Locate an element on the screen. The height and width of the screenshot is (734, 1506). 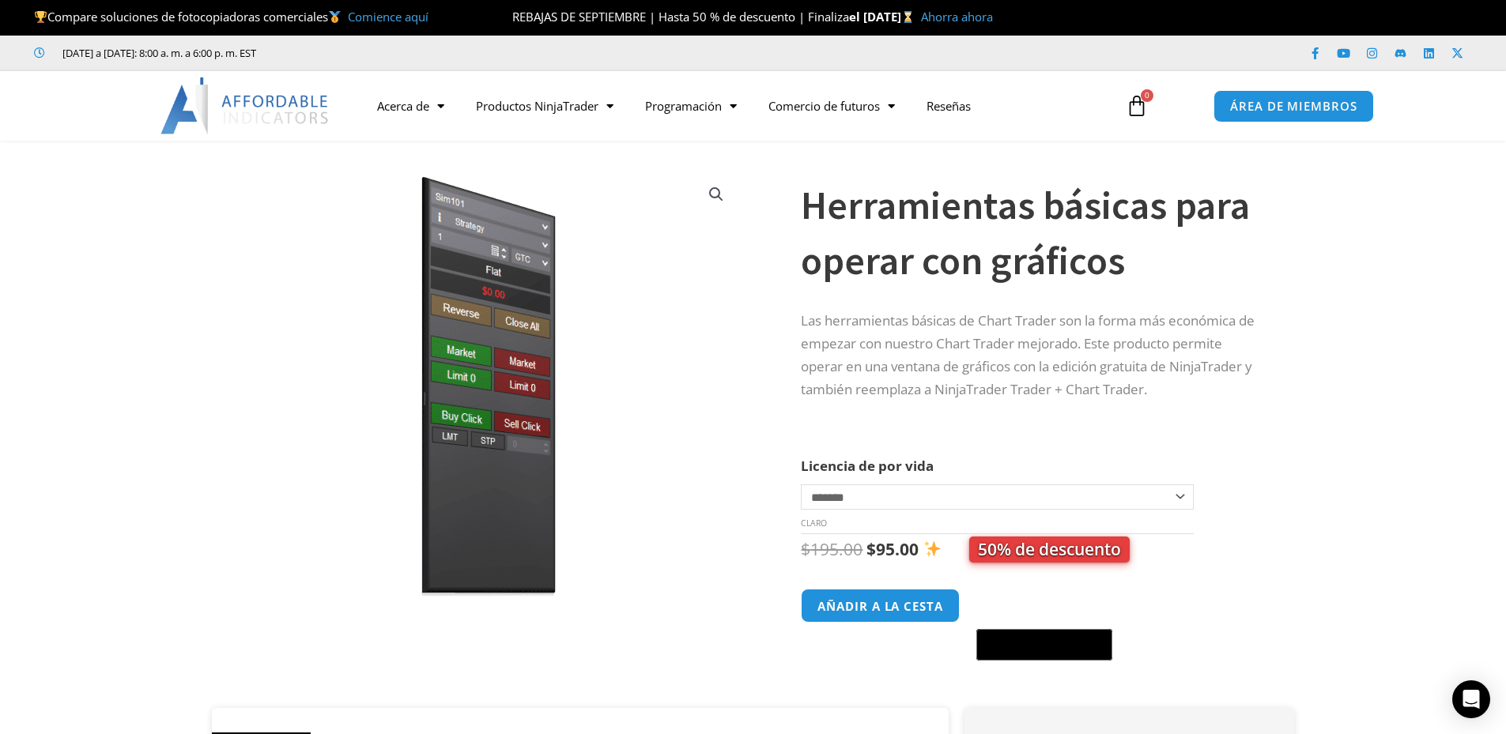
a: Ver galería de imágenes en pantalla completa is located at coordinates (716, 194).